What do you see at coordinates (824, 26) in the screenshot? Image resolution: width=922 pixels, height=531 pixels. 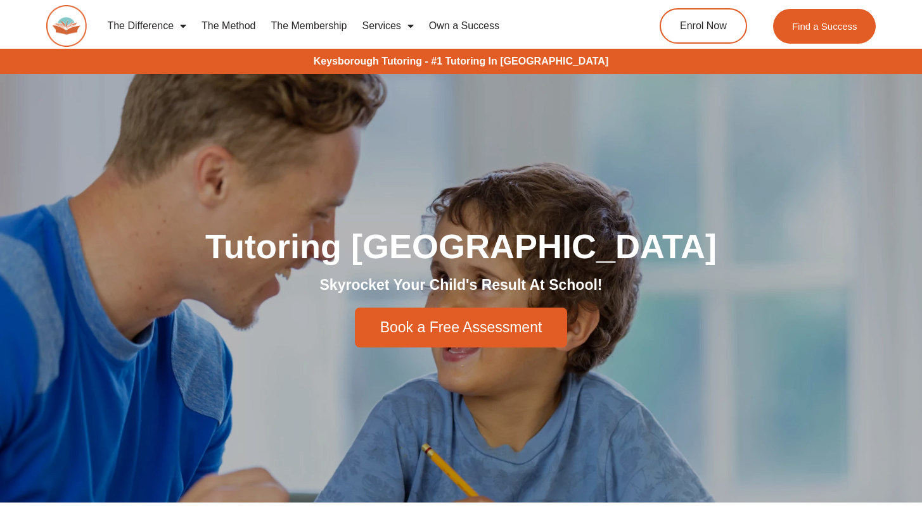 I see `span: Find a Success` at bounding box center [824, 26].